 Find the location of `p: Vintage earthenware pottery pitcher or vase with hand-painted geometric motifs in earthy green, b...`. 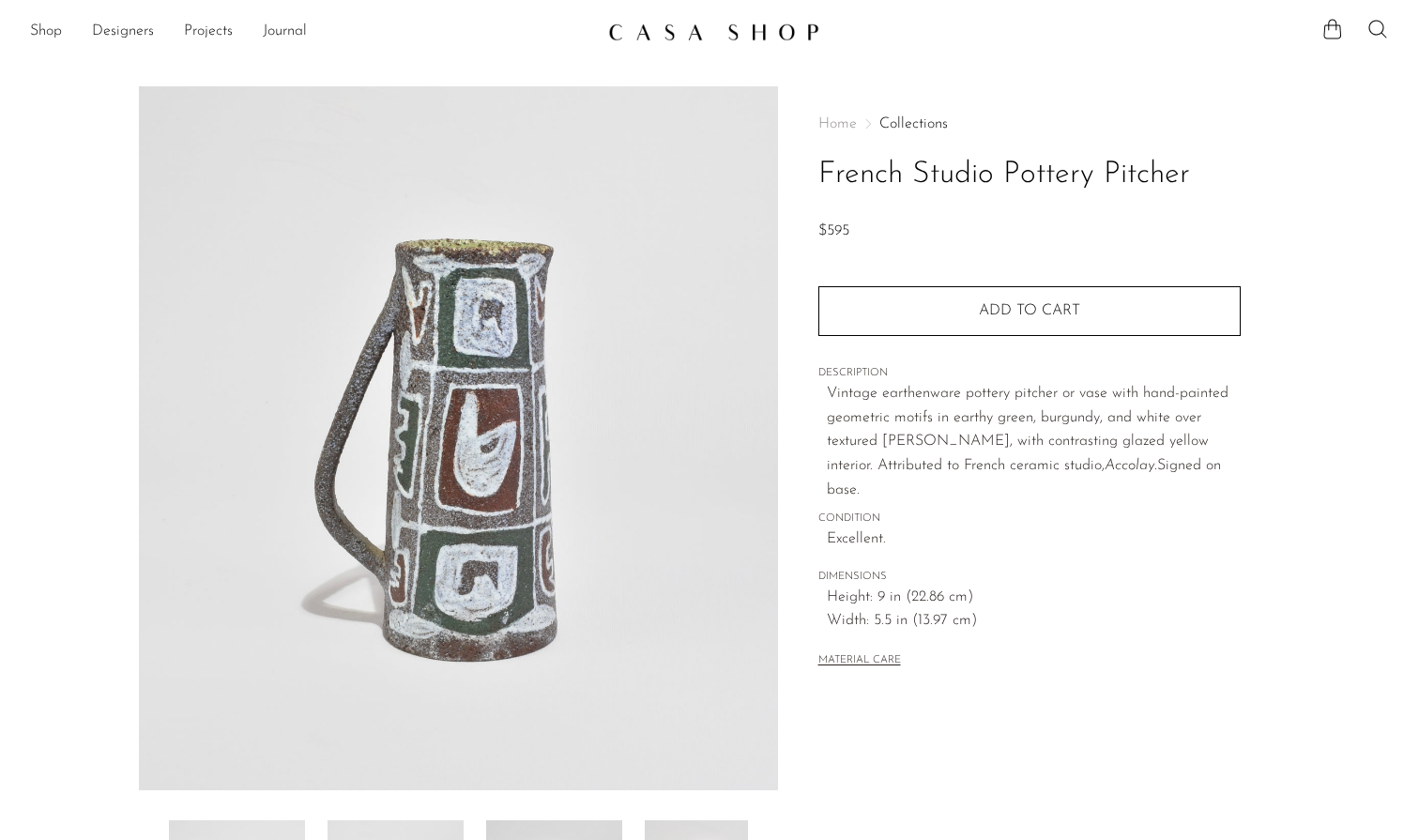

p: Vintage earthenware pottery pitcher or vase with hand-painted geometric motifs in earthy green, b... is located at coordinates (1034, 442).